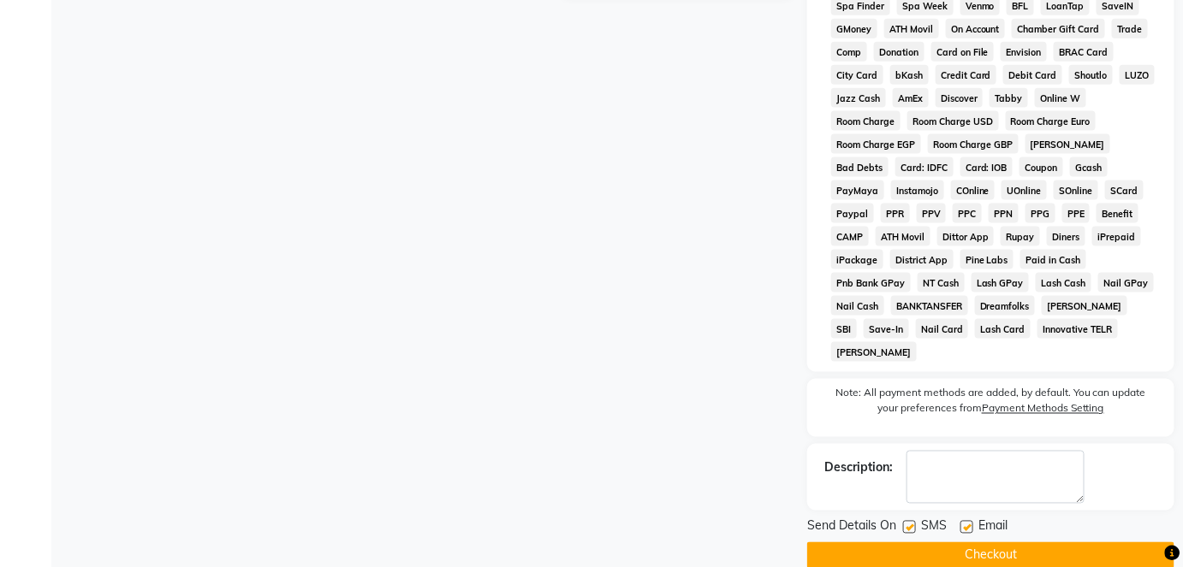 The width and height of the screenshot is (1183, 567). What do you see at coordinates (1060, 98) in the screenshot?
I see `span: Online W` at bounding box center [1060, 98].